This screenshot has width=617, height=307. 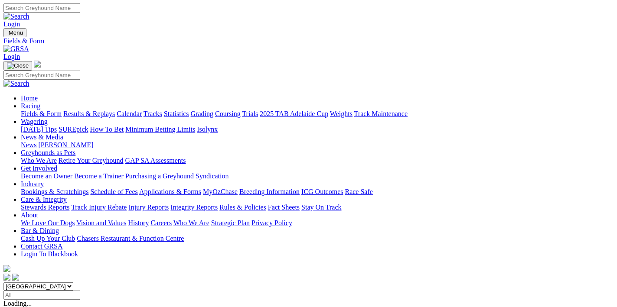 What do you see at coordinates (317, 145) in the screenshot?
I see `div: News & Media` at bounding box center [317, 145].